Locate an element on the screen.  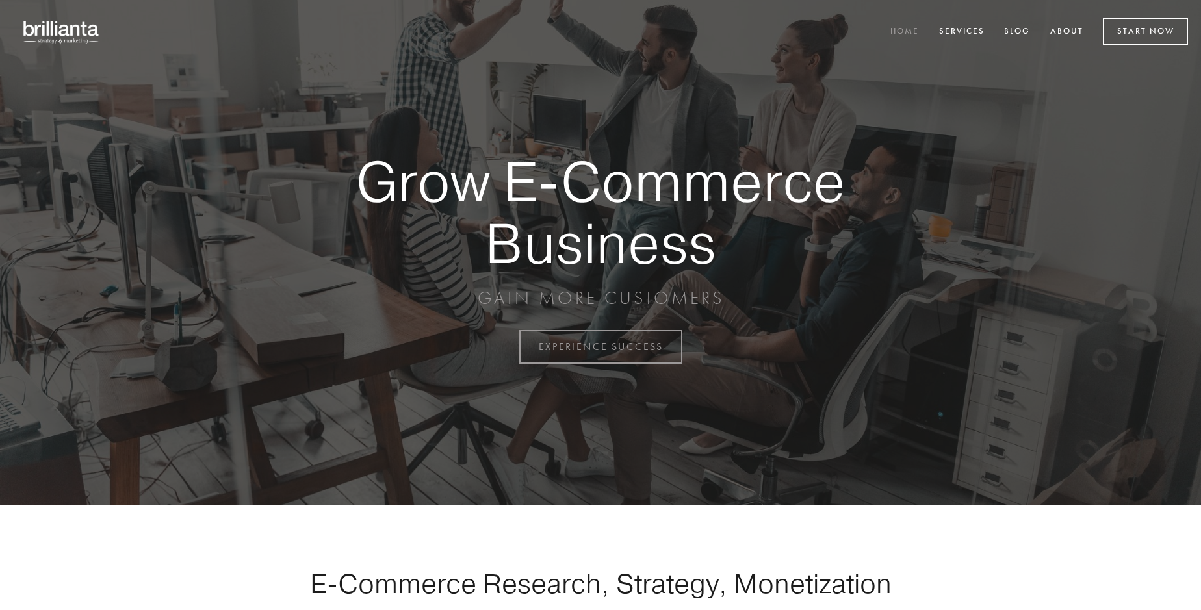
a: EXPERIENCE SUCCESS is located at coordinates (600, 347).